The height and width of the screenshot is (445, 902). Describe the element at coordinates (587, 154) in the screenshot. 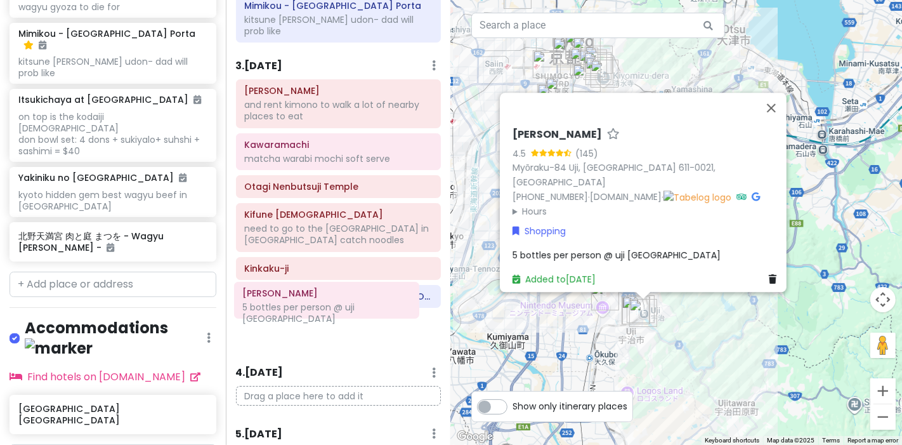

I see `div: (145)` at that location.